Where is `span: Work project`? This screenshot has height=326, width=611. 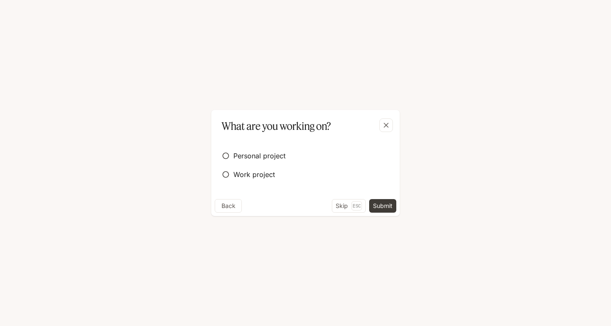 span: Work project is located at coordinates (254, 174).